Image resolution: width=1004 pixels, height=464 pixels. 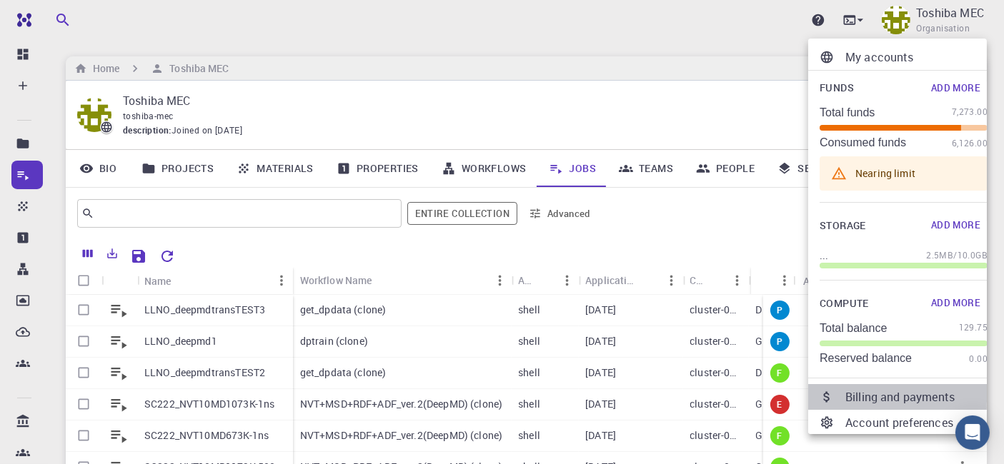 I want to click on span: Funds, so click(x=837, y=88).